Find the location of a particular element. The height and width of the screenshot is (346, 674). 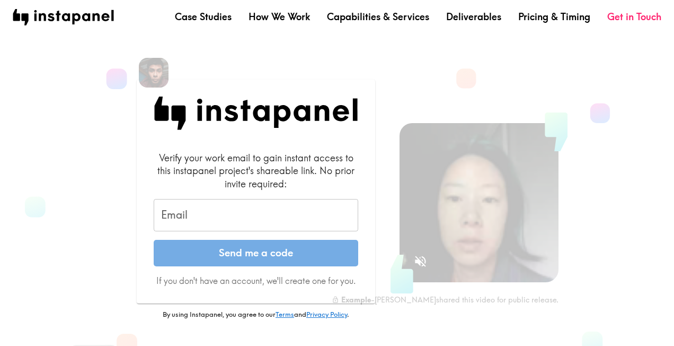

a: Privacy Policy is located at coordinates (326, 314).